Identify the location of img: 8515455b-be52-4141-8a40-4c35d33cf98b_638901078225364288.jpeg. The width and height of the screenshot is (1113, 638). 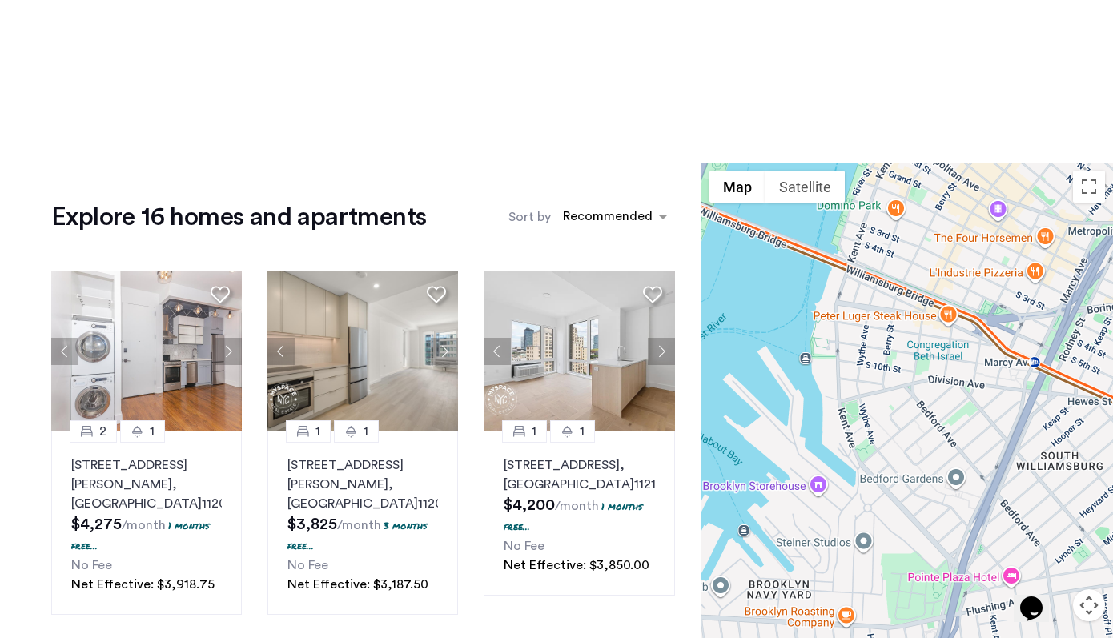
(579, 352).